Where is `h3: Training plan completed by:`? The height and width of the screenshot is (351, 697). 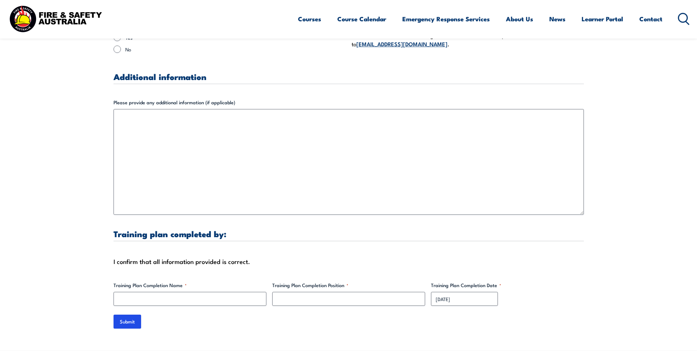
h3: Training plan completed by: is located at coordinates (349, 234).